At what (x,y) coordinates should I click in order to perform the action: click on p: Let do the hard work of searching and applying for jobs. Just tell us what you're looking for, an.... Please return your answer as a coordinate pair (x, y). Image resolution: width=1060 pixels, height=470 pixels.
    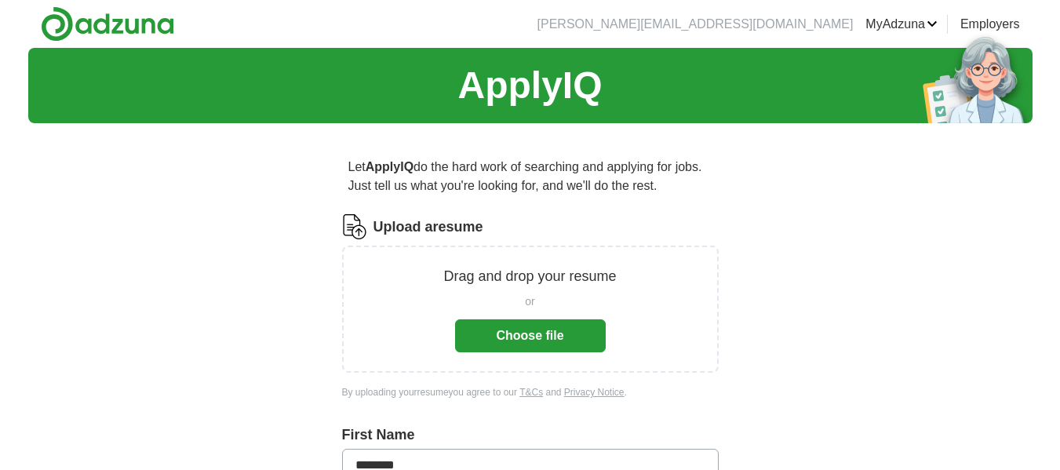
    Looking at the image, I should click on (530, 176).